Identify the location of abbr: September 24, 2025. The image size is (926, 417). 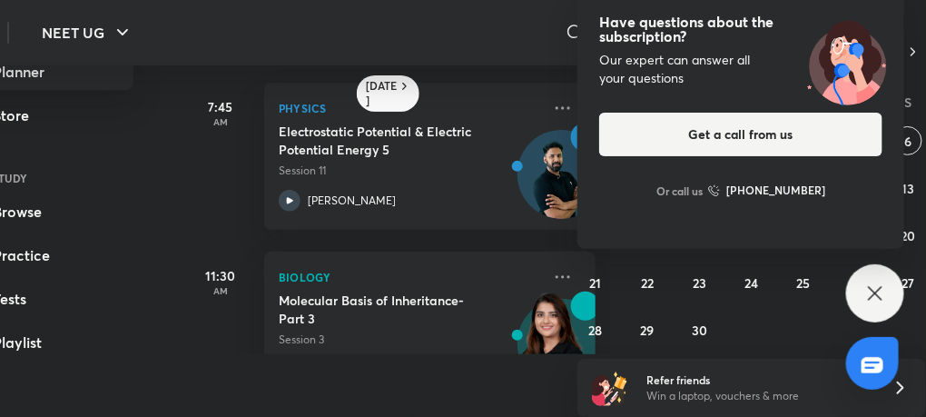
(751, 282).